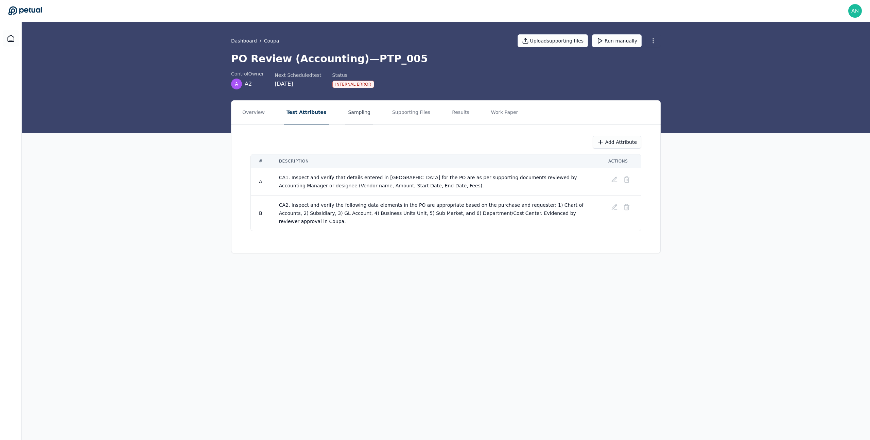  Describe the element at coordinates (855, 11) in the screenshot. I see `img: andrew+doordash@petual.ai` at that location.